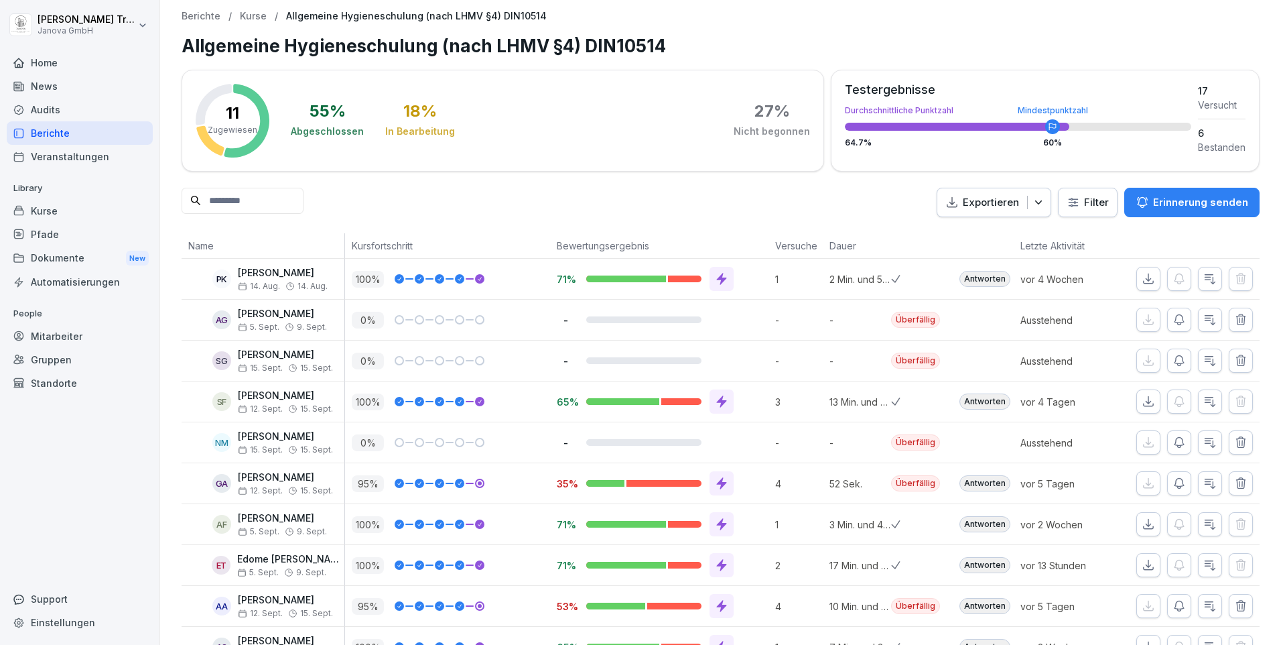  Describe the element at coordinates (222, 320) in the screenshot. I see `div: AG` at that location.